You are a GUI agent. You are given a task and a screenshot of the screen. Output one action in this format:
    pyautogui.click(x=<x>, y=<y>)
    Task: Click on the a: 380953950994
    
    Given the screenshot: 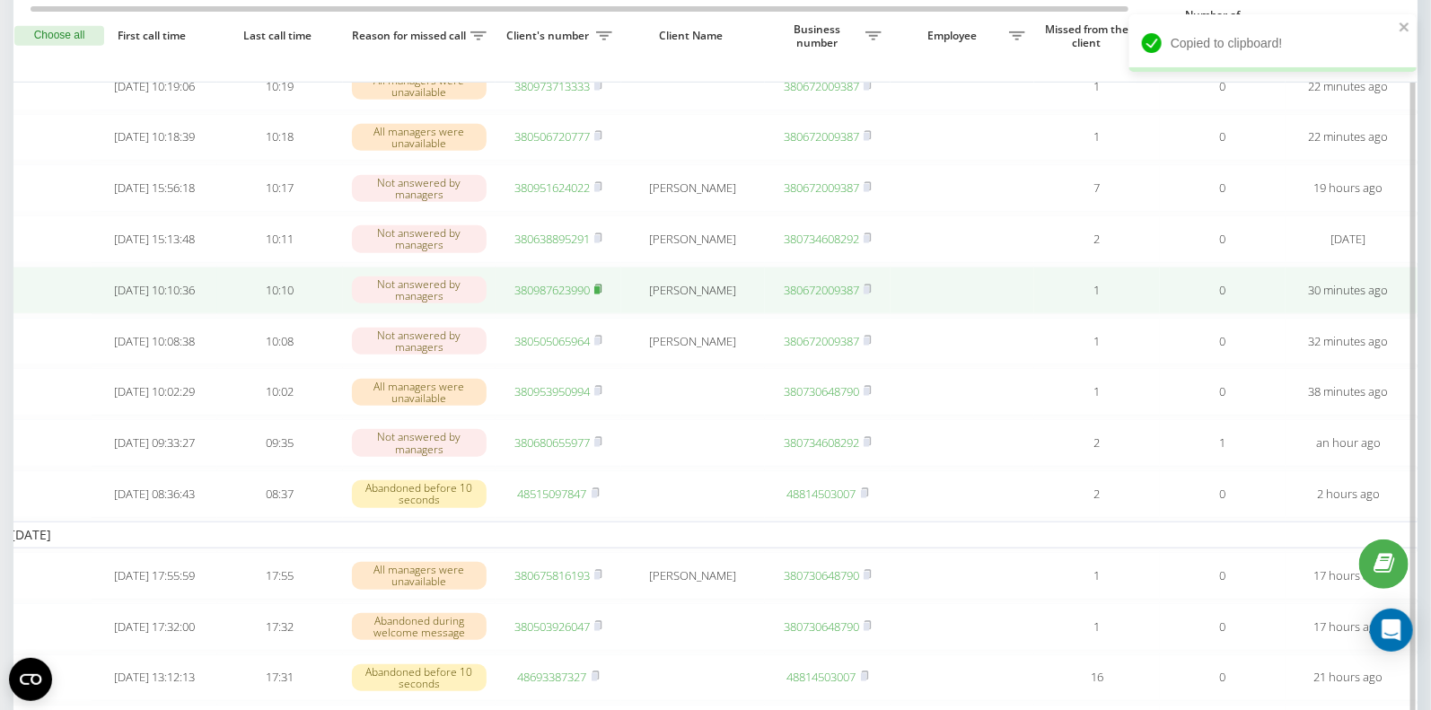 What is the action you would take?
    pyautogui.click(x=552, y=392)
    